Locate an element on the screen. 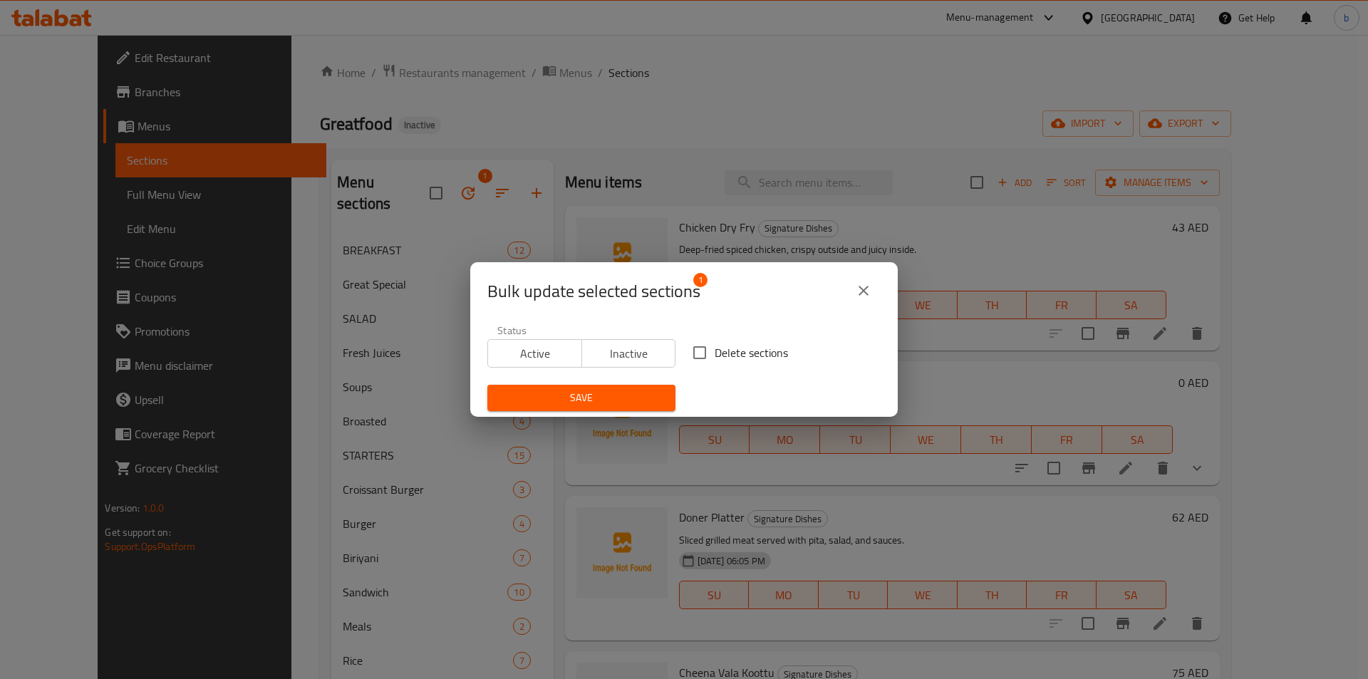 Image resolution: width=1368 pixels, height=679 pixels. span: Inactive is located at coordinates (629, 353).